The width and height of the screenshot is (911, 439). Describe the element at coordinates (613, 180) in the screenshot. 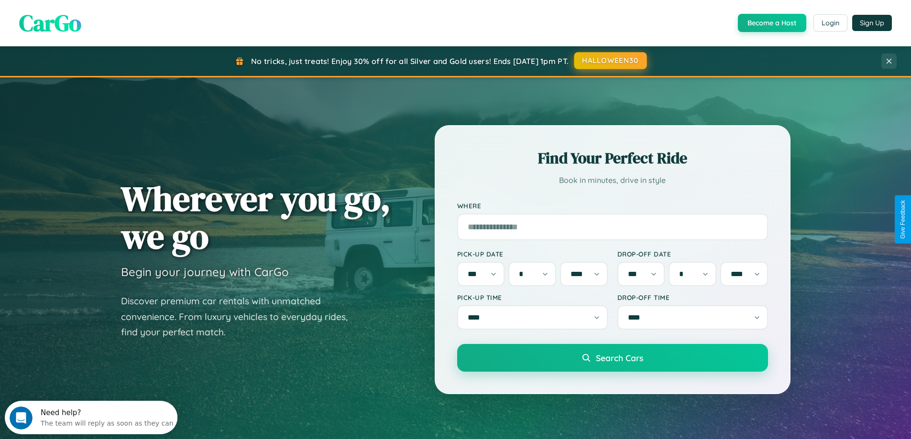

I see `p: Book in minutes, drive in style` at that location.